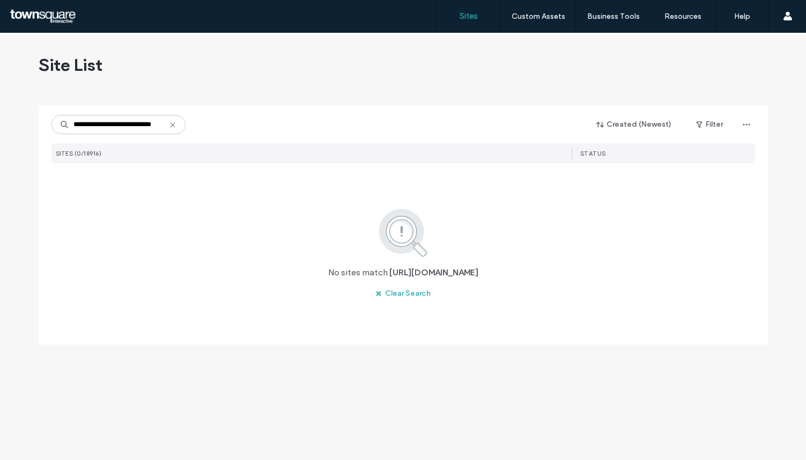  What do you see at coordinates (683, 16) in the screenshot?
I see `label: Resources` at bounding box center [683, 16].